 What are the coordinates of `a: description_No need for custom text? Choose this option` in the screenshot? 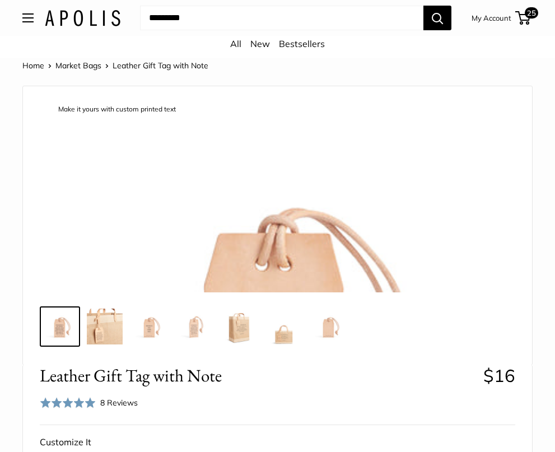 It's located at (329, 327).